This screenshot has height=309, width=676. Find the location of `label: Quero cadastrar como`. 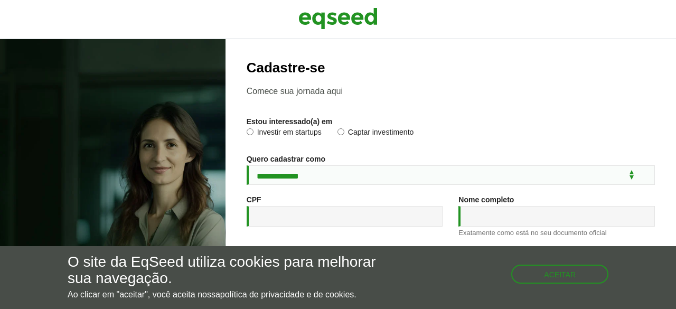

label: Quero cadastrar como is located at coordinates (286, 159).